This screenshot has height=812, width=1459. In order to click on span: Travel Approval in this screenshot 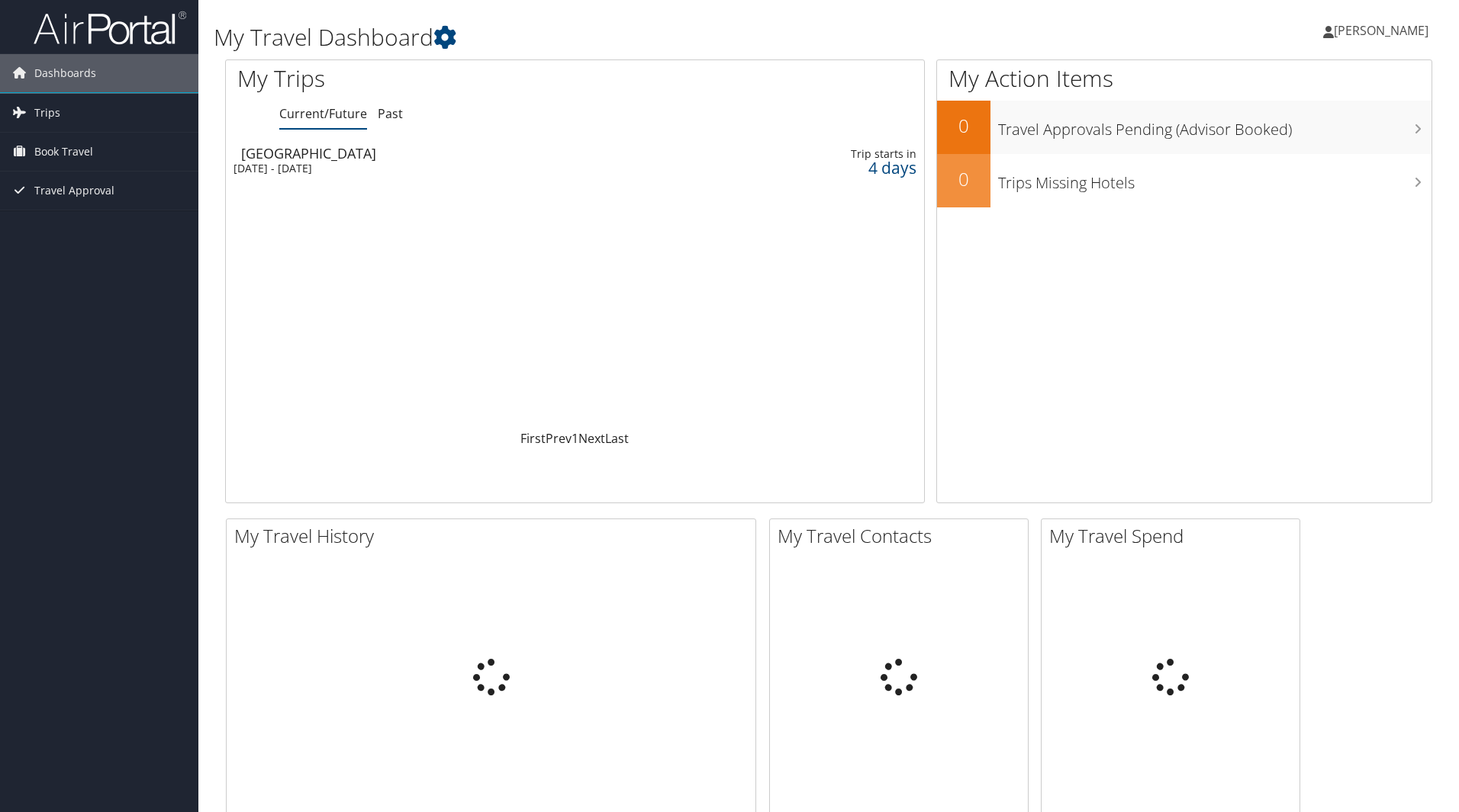, I will do `click(74, 190)`.